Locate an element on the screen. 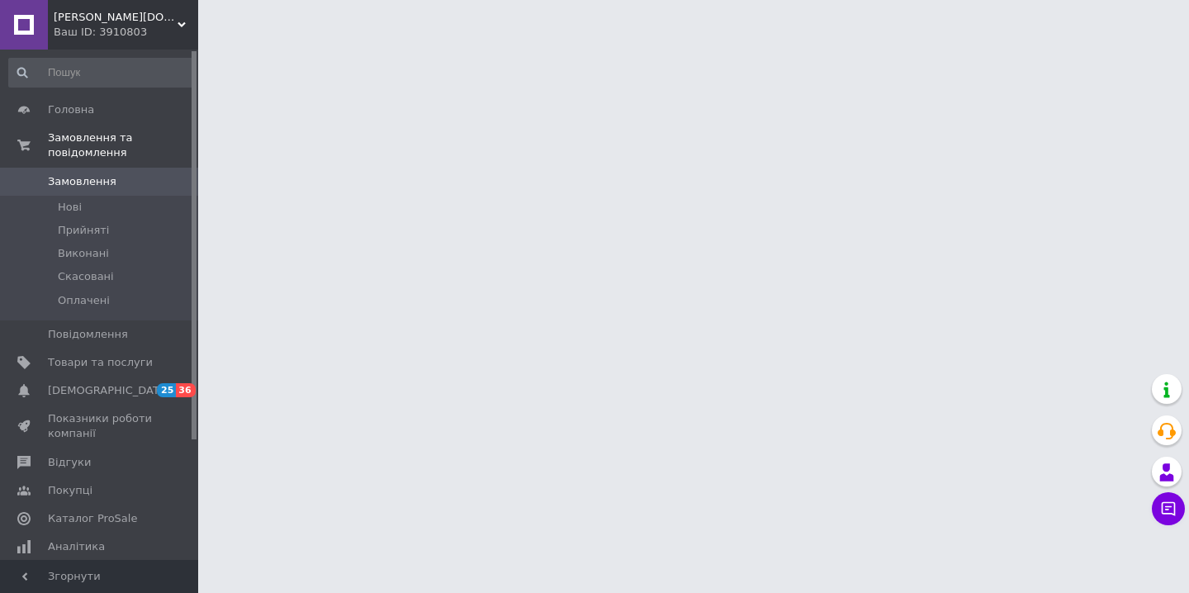  div: Ваш ID: 3910803 is located at coordinates (126, 32).